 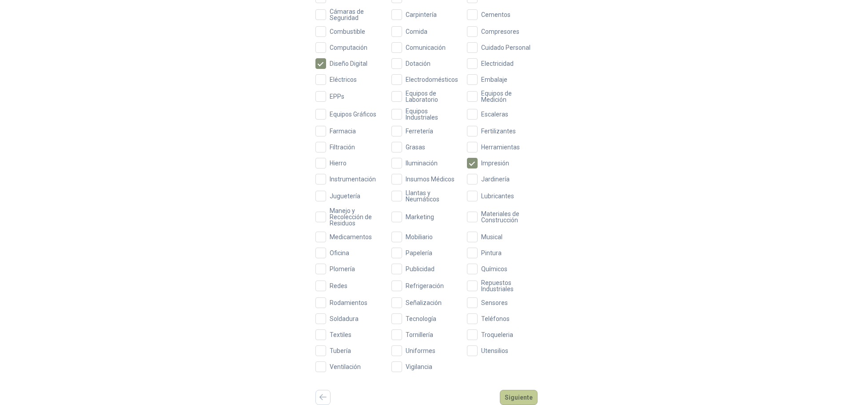 I want to click on span: Pintura, so click(x=491, y=253).